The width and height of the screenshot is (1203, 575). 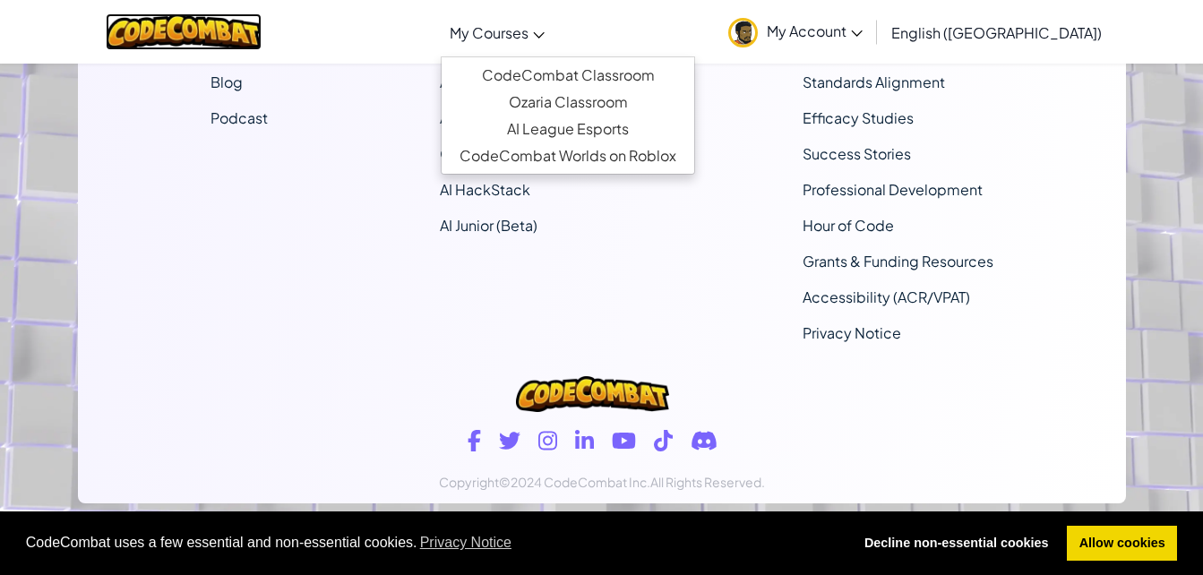 What do you see at coordinates (465, 82) in the screenshot?
I see `a: AP CSP` at bounding box center [465, 82].